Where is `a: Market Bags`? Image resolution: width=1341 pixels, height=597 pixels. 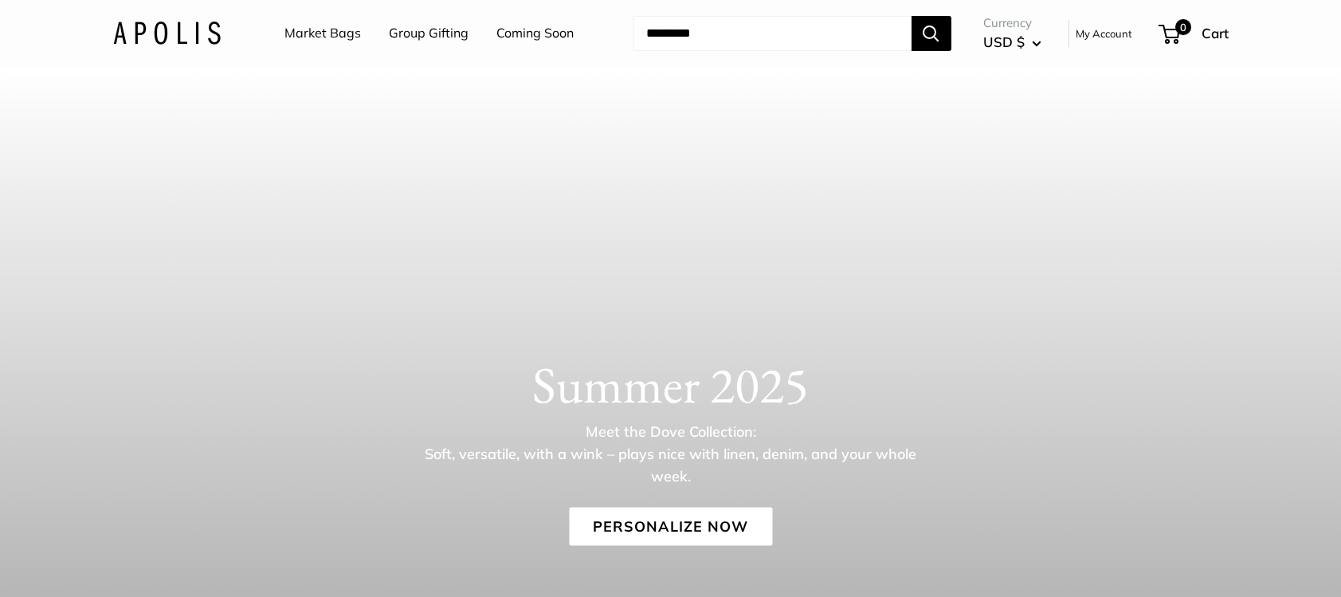 a: Market Bags is located at coordinates (323, 33).